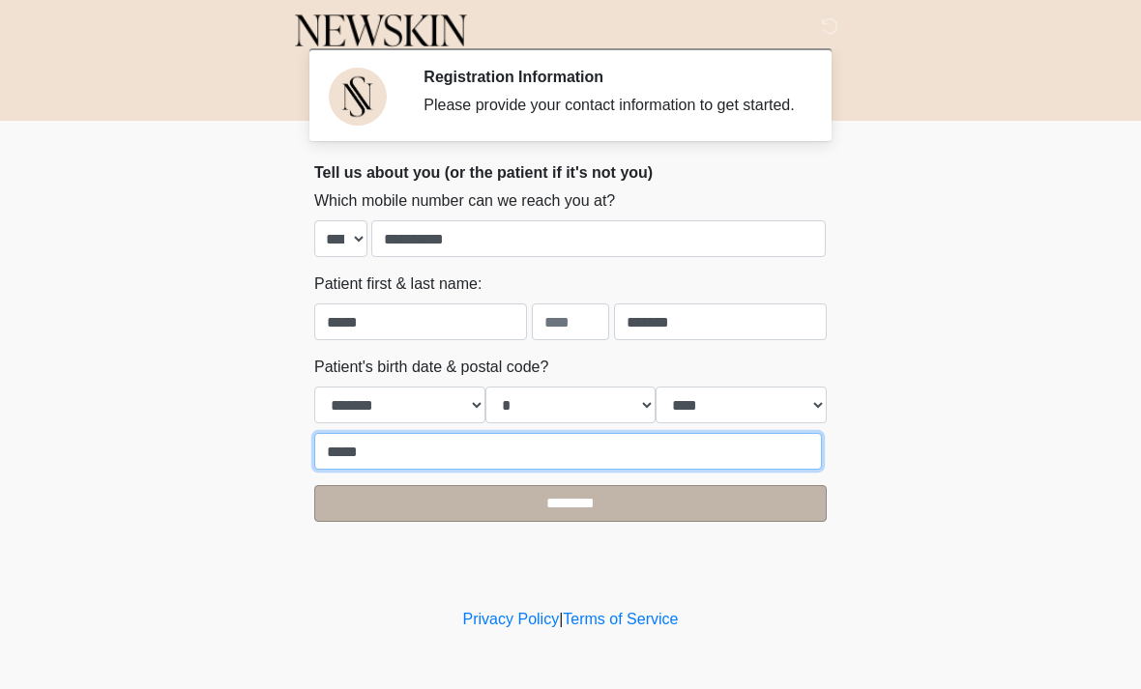  I want to click on img: Newskin Logo, so click(381, 31).